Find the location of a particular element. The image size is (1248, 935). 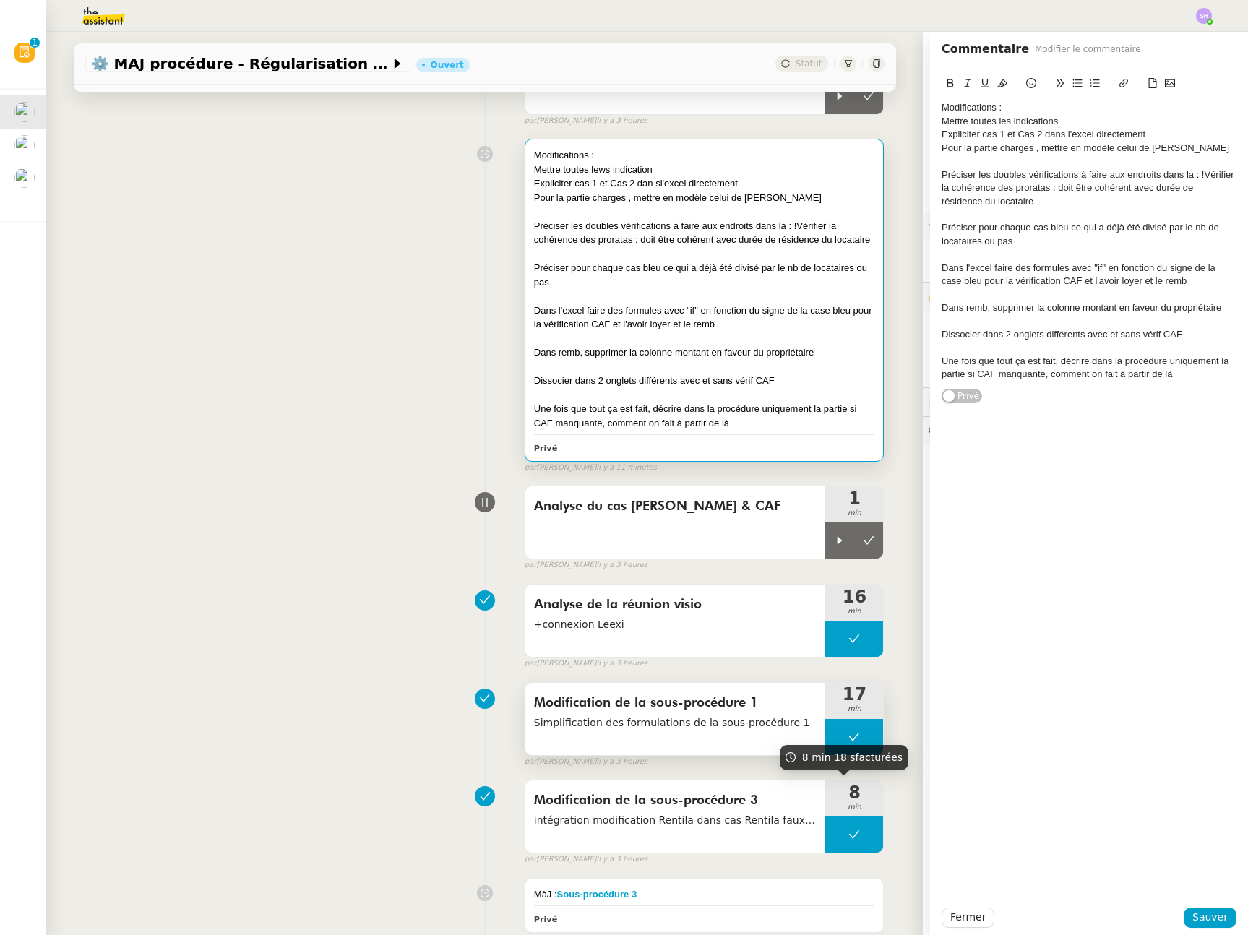

div: 💬Commentaires 5 is located at coordinates (1086, 431).